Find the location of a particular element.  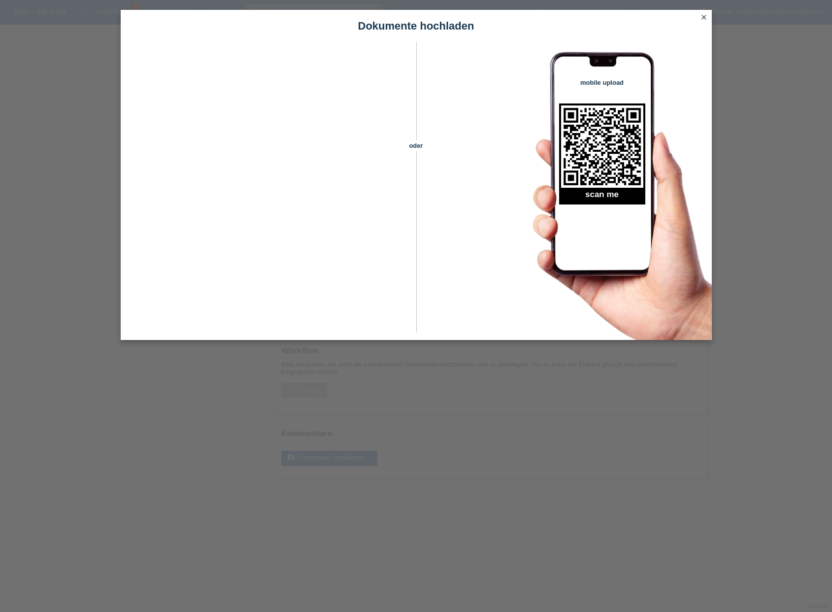

a: close is located at coordinates (704, 18).